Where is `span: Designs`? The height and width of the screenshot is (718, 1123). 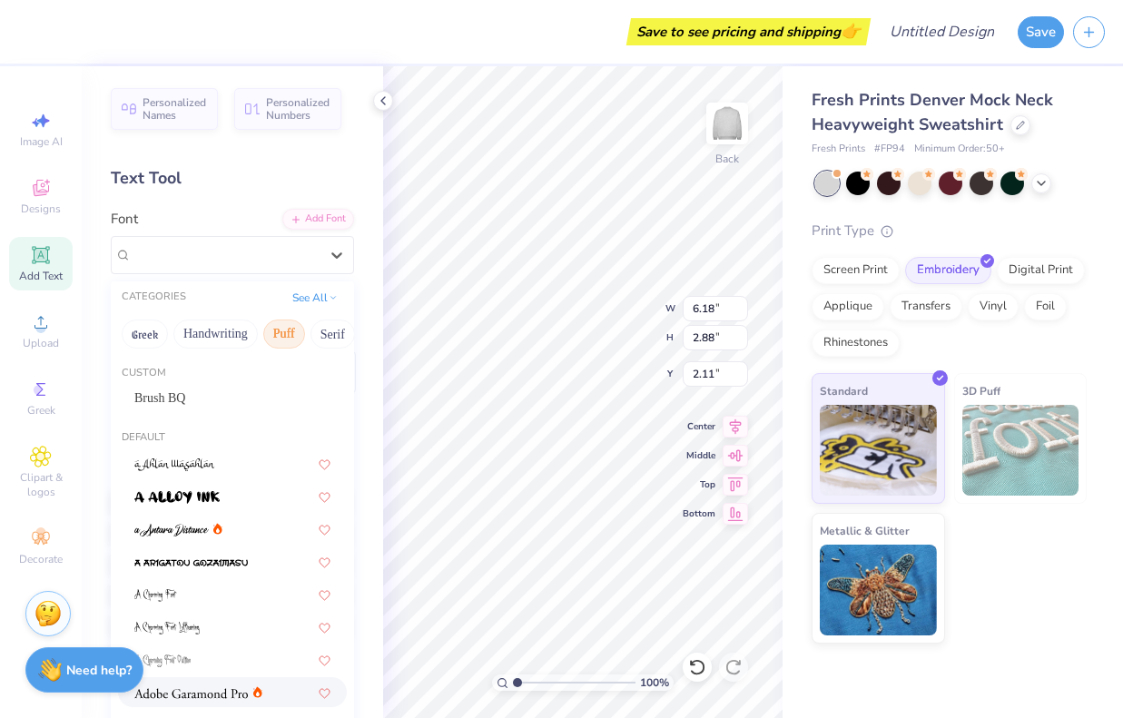
span: Designs is located at coordinates (41, 209).